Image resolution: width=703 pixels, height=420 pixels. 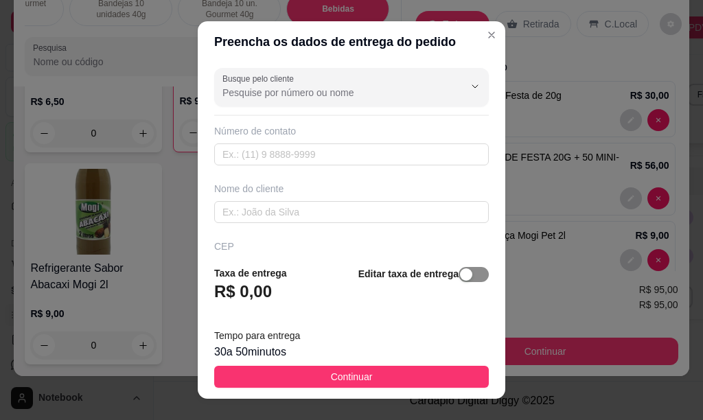 I want to click on div: 30 a 50 minutos, so click(x=352, y=352).